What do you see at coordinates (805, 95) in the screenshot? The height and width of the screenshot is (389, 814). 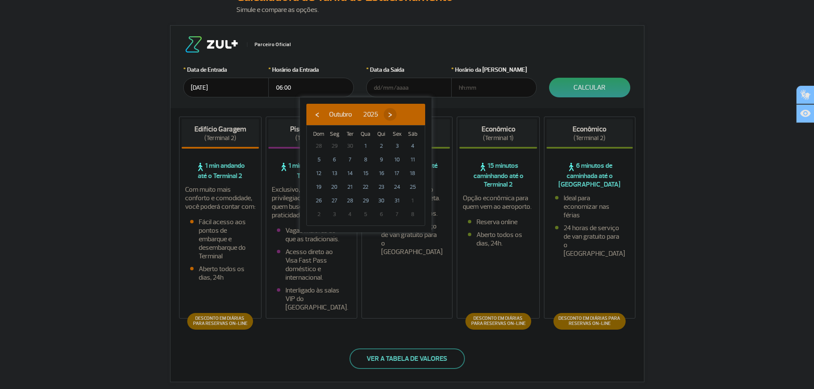 I see `button: Abrir tradutor de língua de sinais.` at bounding box center [805, 95].